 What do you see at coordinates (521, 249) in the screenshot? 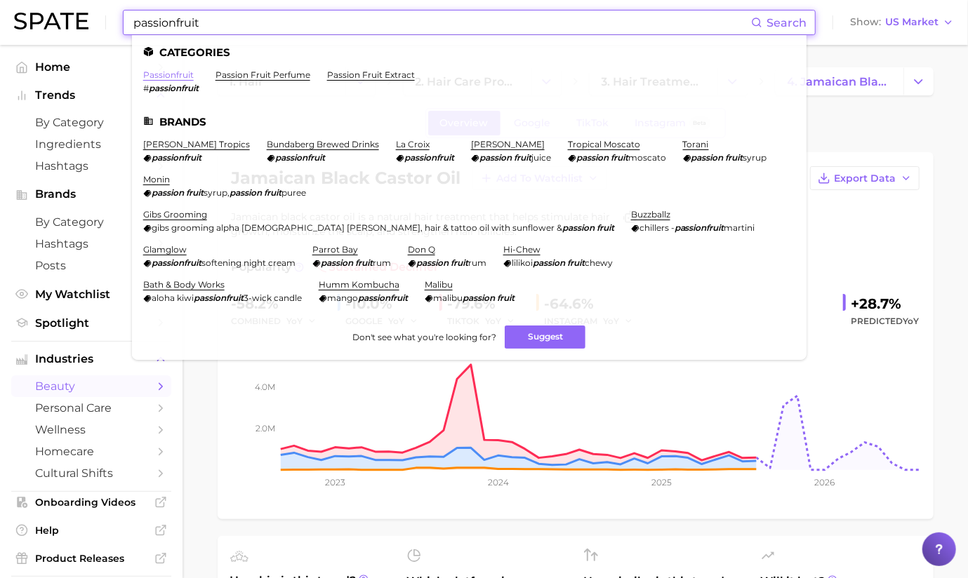
I see `a: hi-chew` at bounding box center [521, 249].